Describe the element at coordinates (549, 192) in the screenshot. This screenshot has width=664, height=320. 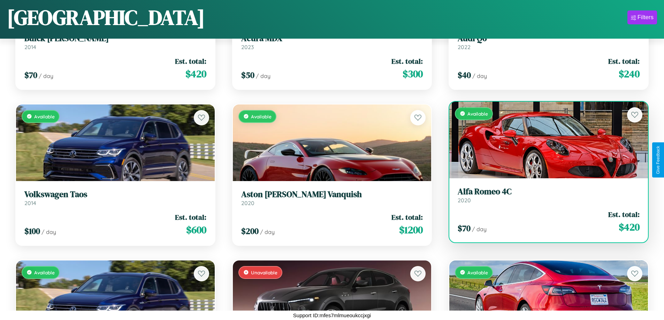
I see `h3: Alfa Romeo 4C` at that location.